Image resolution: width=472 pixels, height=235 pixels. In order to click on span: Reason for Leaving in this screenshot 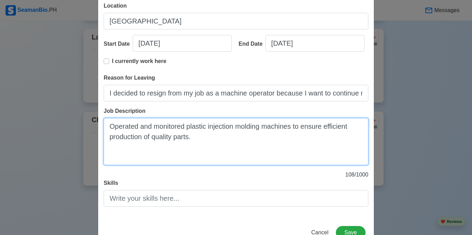, I will do `click(129, 77)`.